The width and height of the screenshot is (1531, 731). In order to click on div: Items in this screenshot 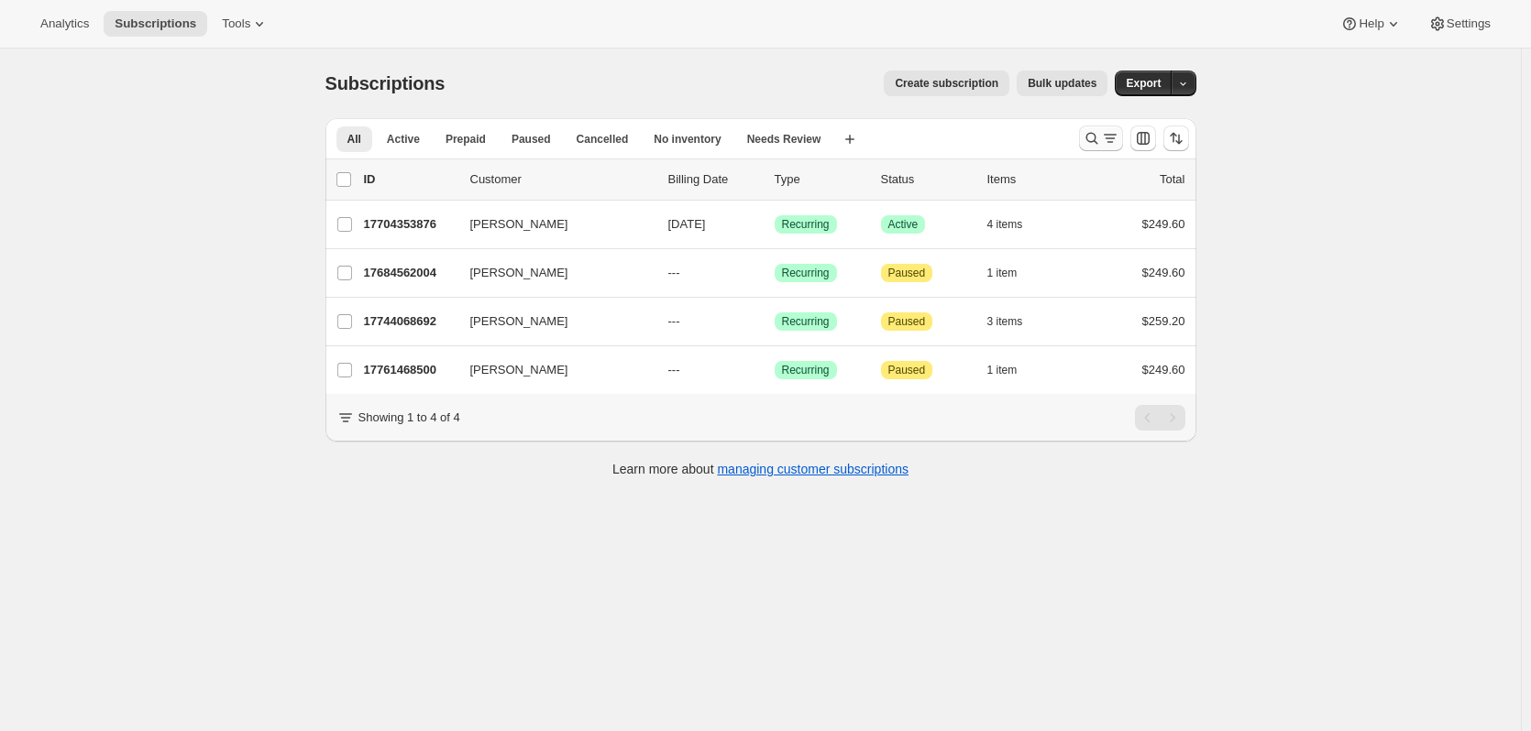, I will do `click(1033, 180)`.